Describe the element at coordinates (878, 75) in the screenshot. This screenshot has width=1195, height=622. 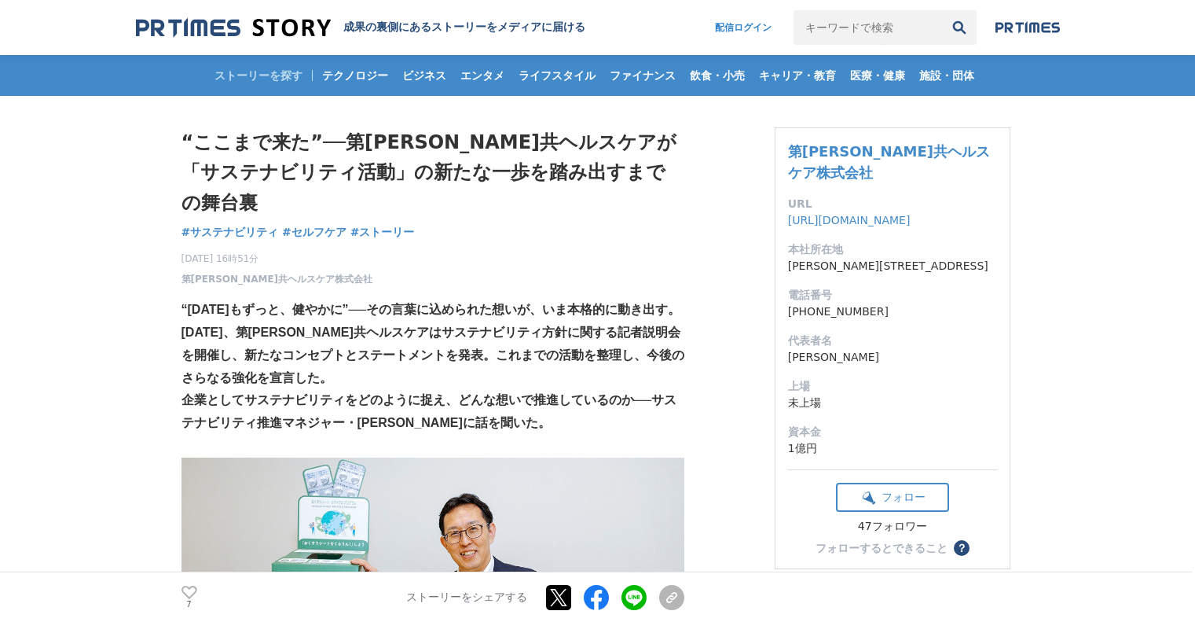
I see `a: 医療・健康` at that location.